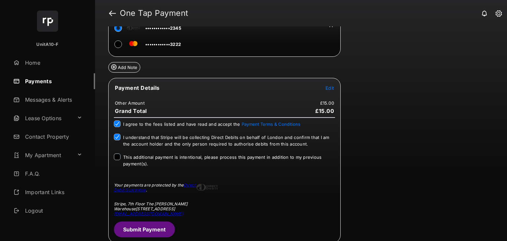  What do you see at coordinates (226, 141) in the screenshot?
I see `span: I understand that Stripe will be collecting Direct Debits on behalf of London and confirm that I ...` at bounding box center [226, 141].